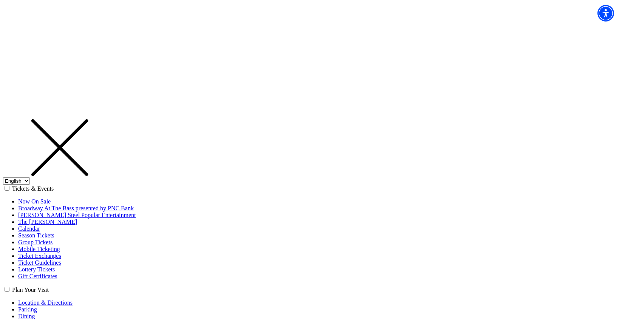 The width and height of the screenshot is (622, 319). What do you see at coordinates (40, 262) in the screenshot?
I see `a: Ticket Guidelines` at bounding box center [40, 262].